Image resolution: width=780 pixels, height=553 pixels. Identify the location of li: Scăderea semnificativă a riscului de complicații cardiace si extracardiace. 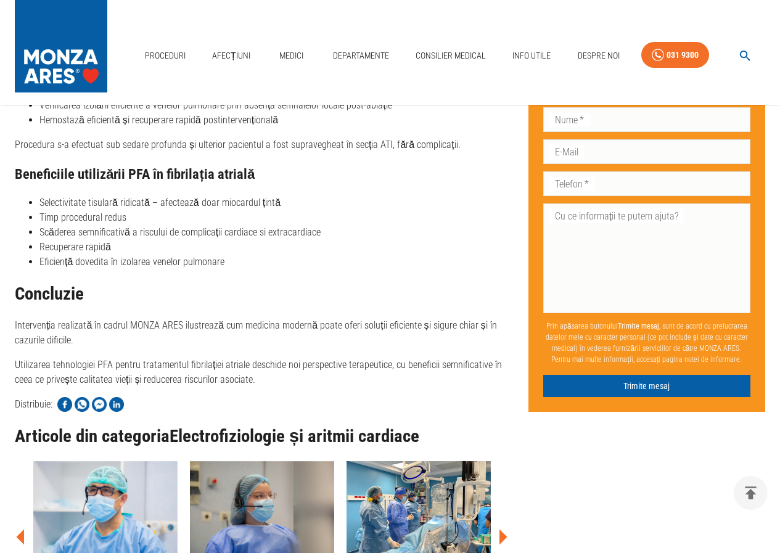
(274, 233).